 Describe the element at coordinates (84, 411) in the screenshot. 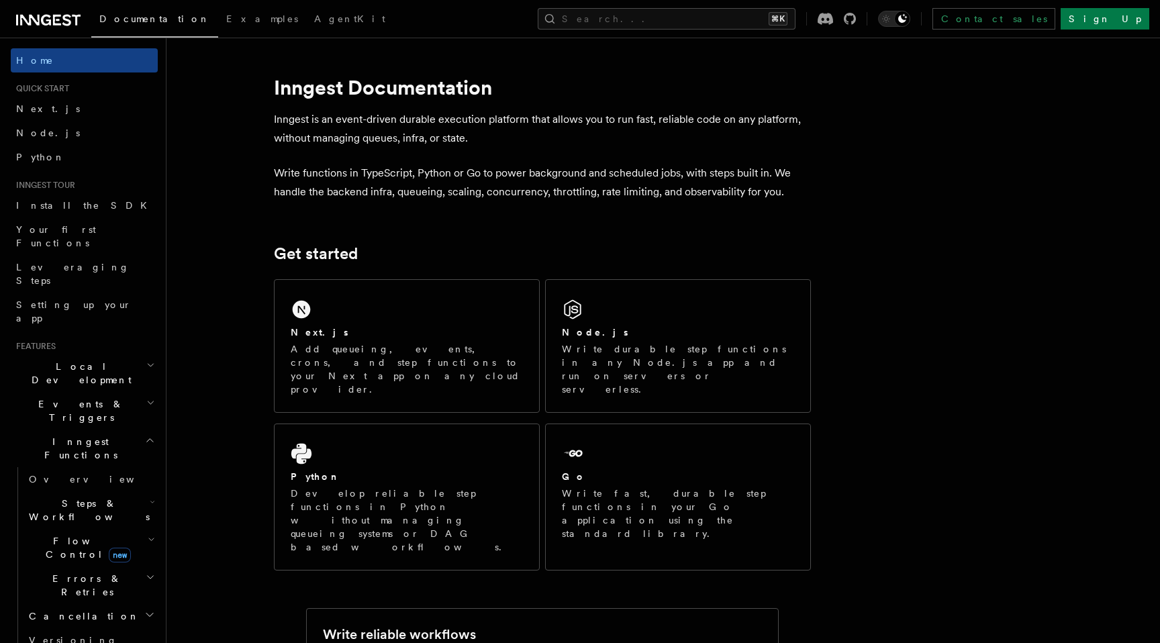

I see `button: Events & Triggers` at that location.